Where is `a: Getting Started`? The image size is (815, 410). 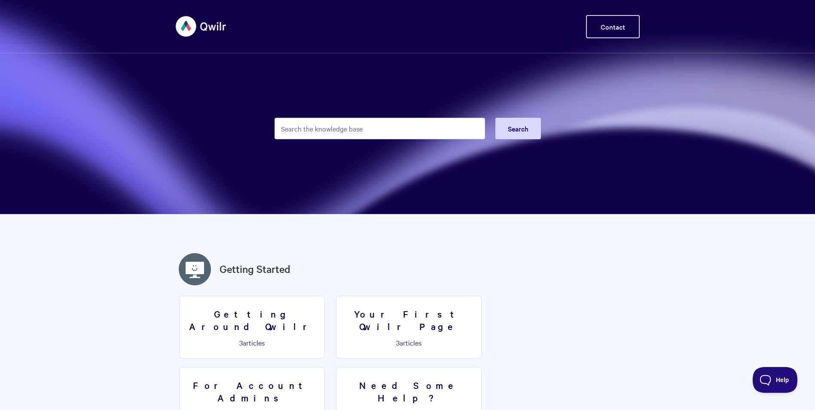 a: Getting Started is located at coordinates (255, 269).